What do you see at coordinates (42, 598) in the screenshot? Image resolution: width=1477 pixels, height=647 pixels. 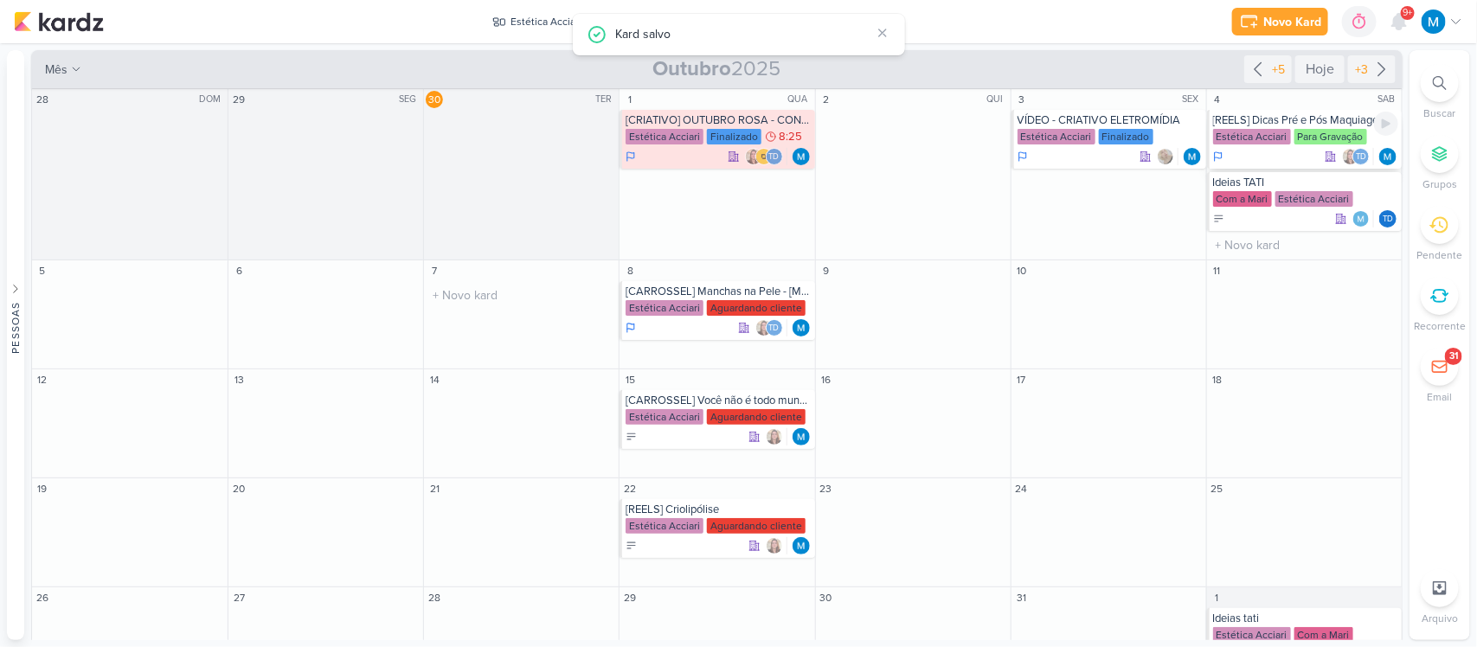 I see `div: 26` at bounding box center [42, 598].